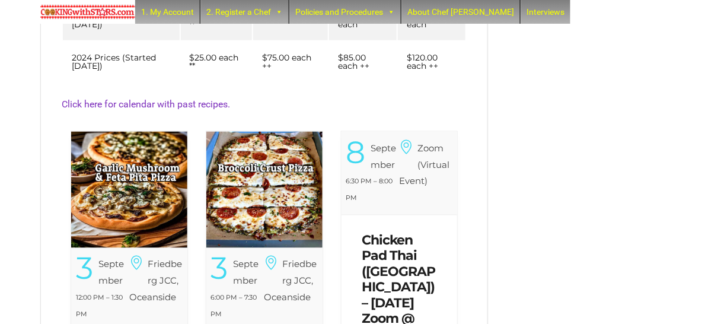  What do you see at coordinates (363, 20) in the screenshot?
I see `div: $85.00 each` at bounding box center [363, 20].